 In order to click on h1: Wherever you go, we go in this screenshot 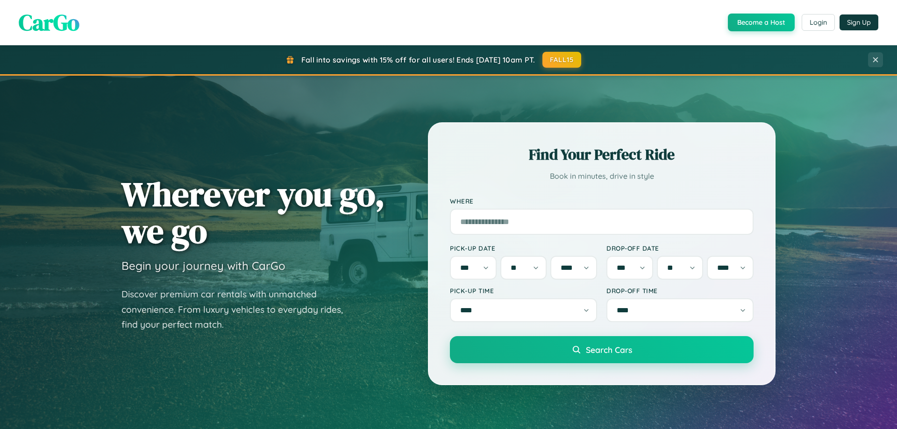, I will do `click(253, 213)`.